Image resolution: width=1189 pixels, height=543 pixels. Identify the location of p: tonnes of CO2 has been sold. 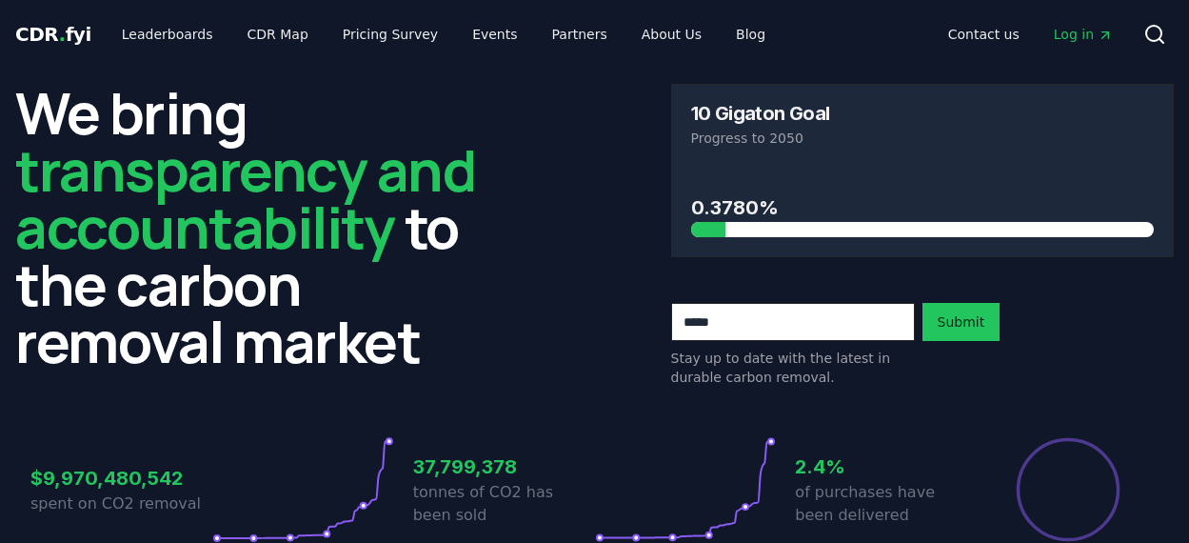
(504, 504).